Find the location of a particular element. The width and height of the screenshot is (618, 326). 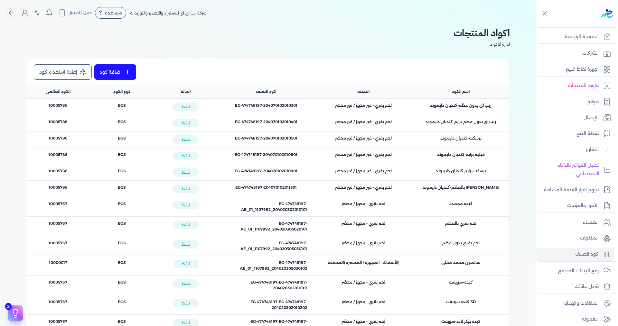

span: لحم بقري بدون عظم is located at coordinates (461, 243).